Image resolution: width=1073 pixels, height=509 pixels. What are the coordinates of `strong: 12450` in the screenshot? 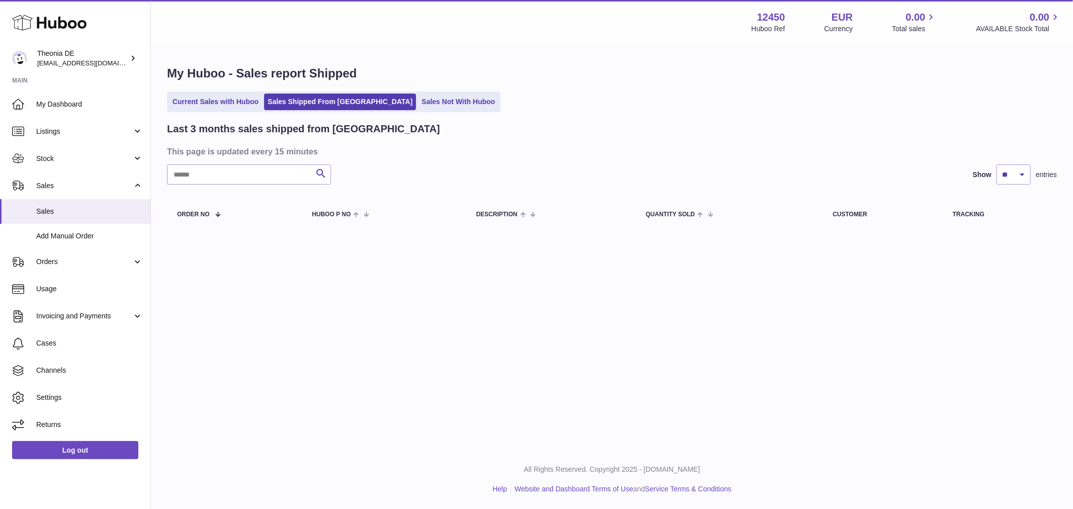 It's located at (771, 17).